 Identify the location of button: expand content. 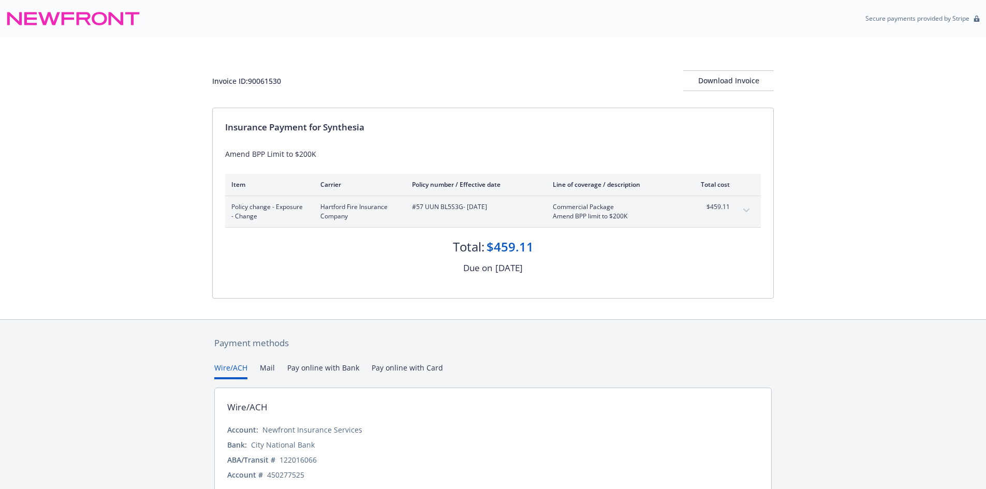
(746, 211).